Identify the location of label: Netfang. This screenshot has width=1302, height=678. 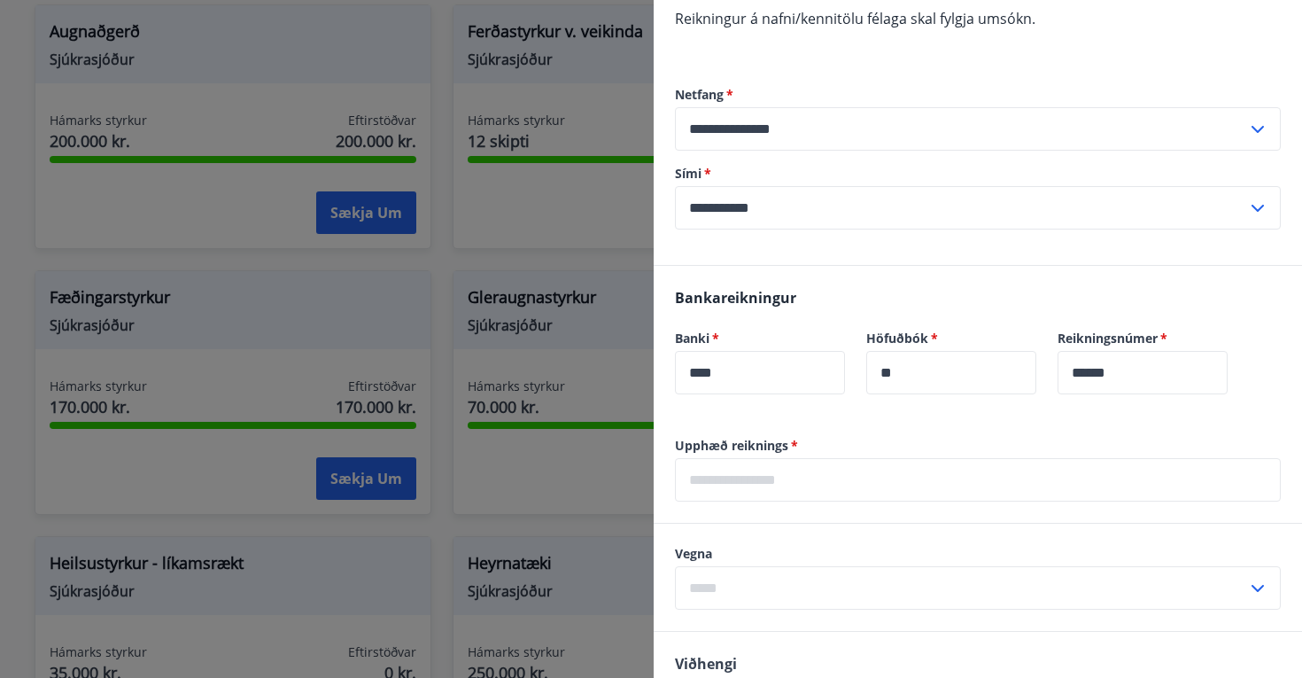
(978, 95).